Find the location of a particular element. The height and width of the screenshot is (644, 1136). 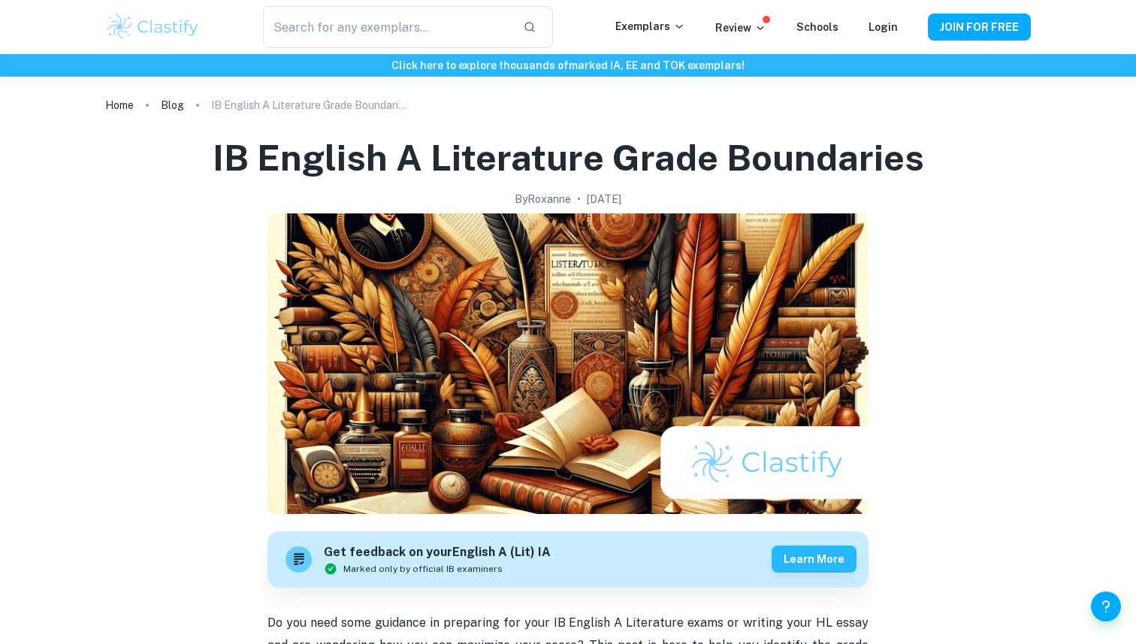

a: Blog is located at coordinates (172, 105).